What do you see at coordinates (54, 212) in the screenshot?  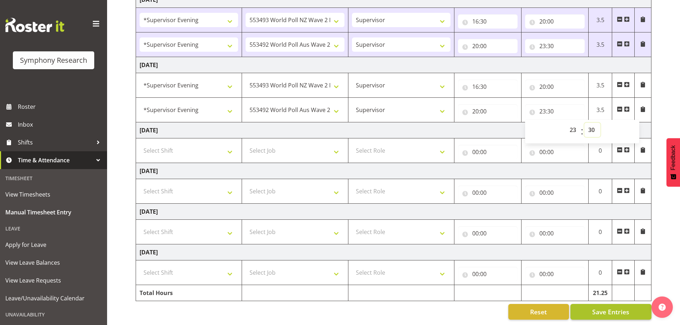 I see `span: Manual Timesheet Entry` at bounding box center [54, 212].